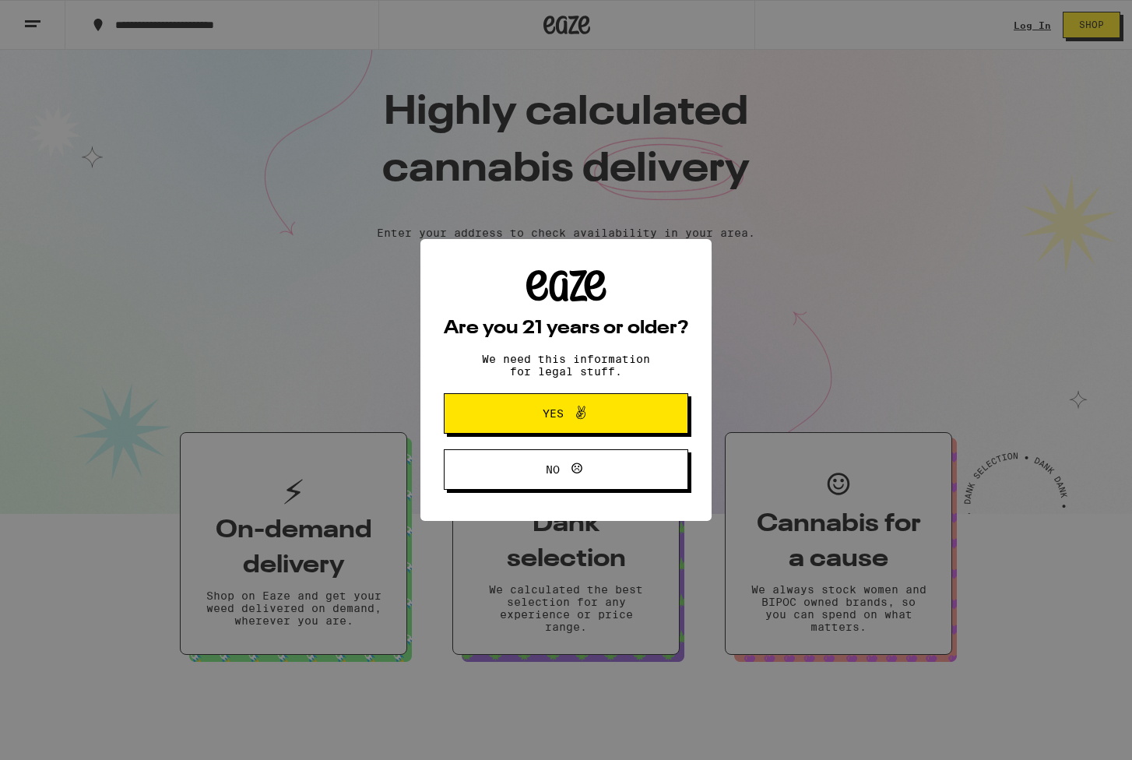  Describe the element at coordinates (61, 17) in the screenshot. I see `span: Hi. Need any help?` at that location.